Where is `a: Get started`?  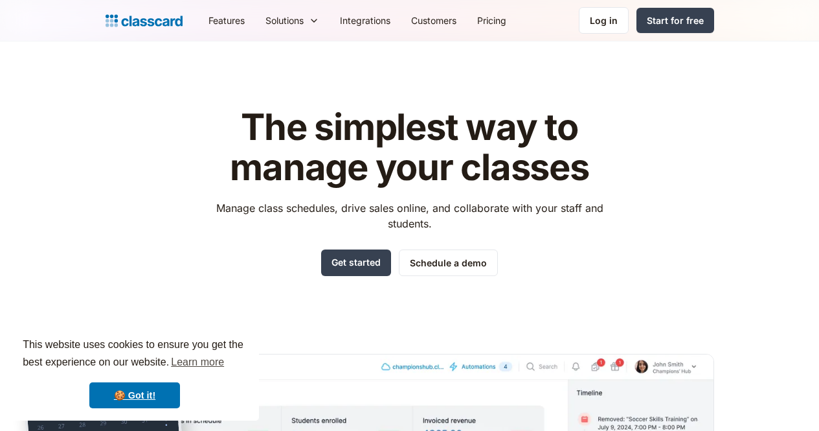
a: Get started is located at coordinates (356, 262).